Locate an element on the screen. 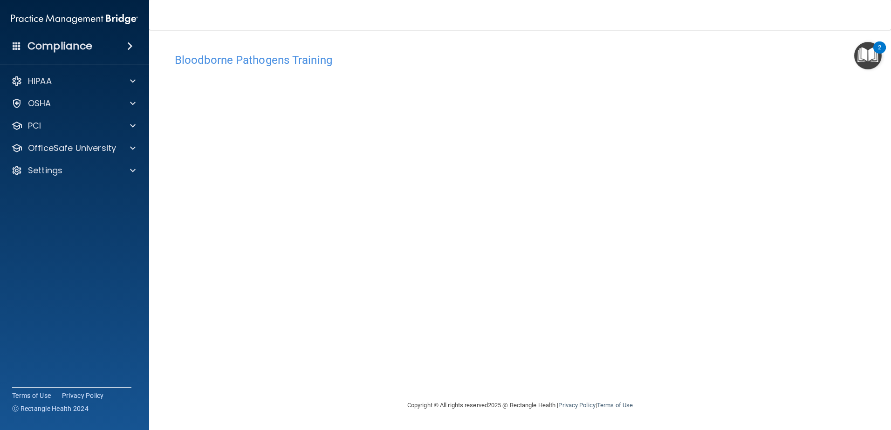 The image size is (891, 430). p: Settings is located at coordinates (45, 171).